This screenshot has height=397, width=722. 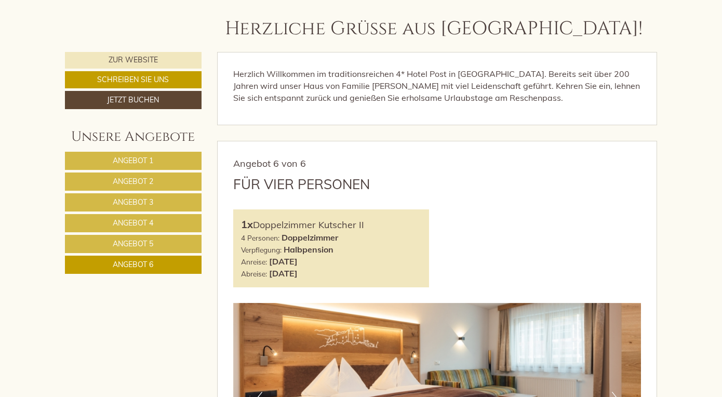 What do you see at coordinates (133, 265) in the screenshot?
I see `span: Angebot 6` at bounding box center [133, 265].